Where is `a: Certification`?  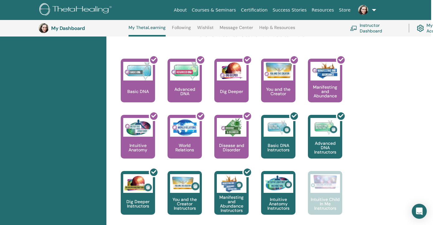
a: Certification is located at coordinates (254, 10).